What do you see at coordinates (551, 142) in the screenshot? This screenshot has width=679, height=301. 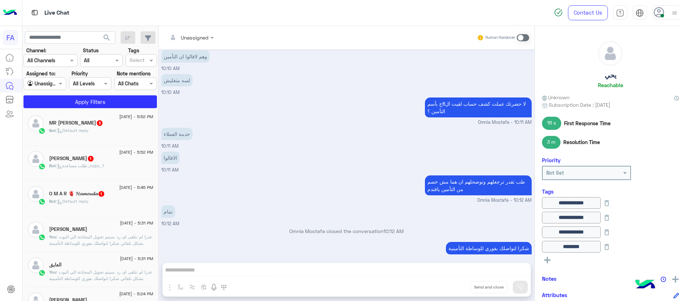 I see `span: 3 m` at bounding box center [551, 142].